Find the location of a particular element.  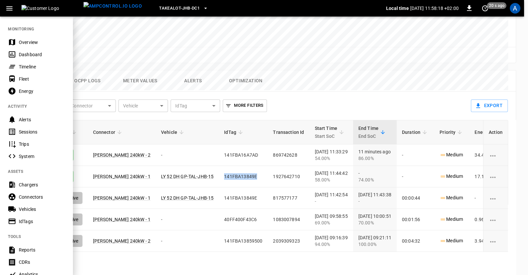

div: Chargers is located at coordinates (42, 185).